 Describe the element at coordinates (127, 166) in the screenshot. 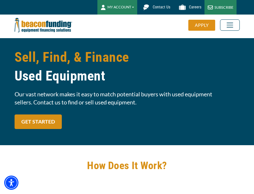

I see `h2: How Does It Work?` at that location.